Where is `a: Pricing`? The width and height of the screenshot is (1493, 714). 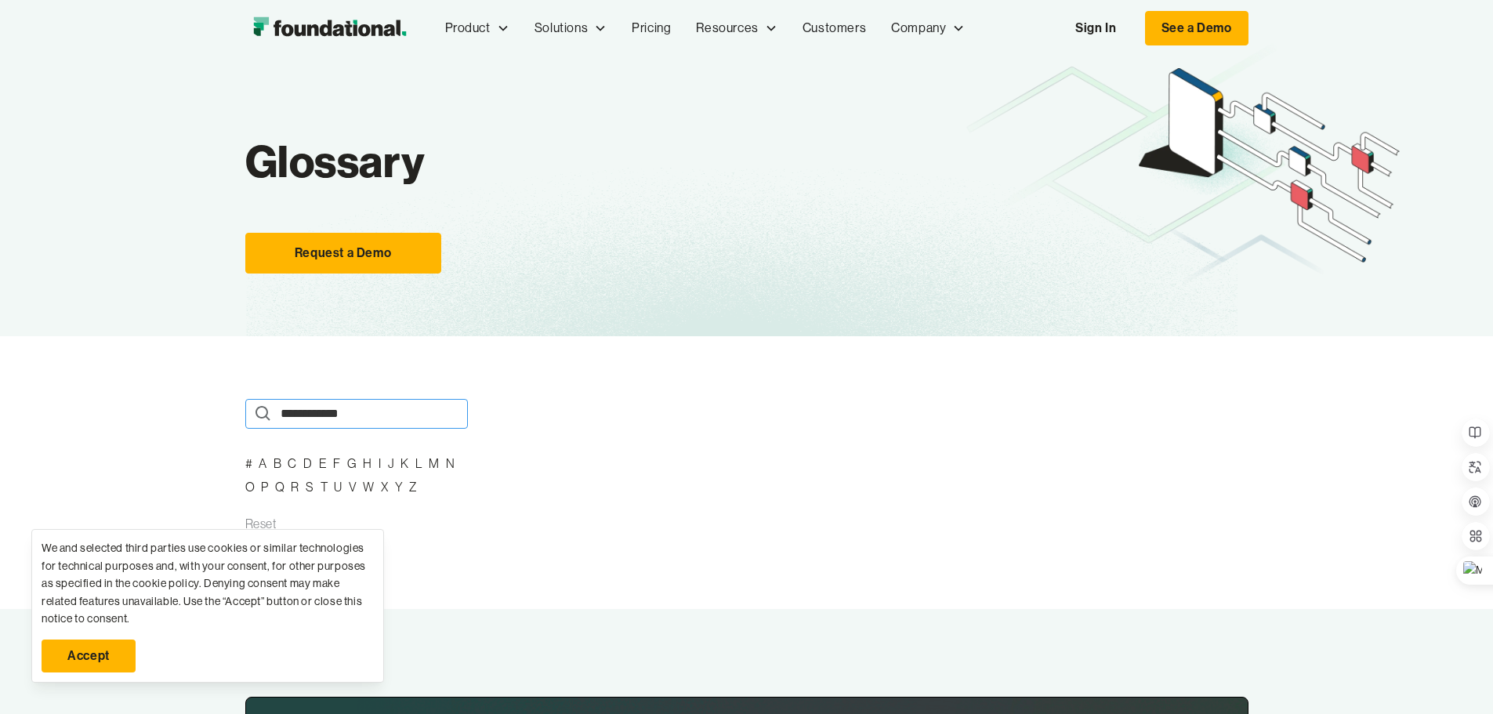 a: Pricing is located at coordinates (651, 28).